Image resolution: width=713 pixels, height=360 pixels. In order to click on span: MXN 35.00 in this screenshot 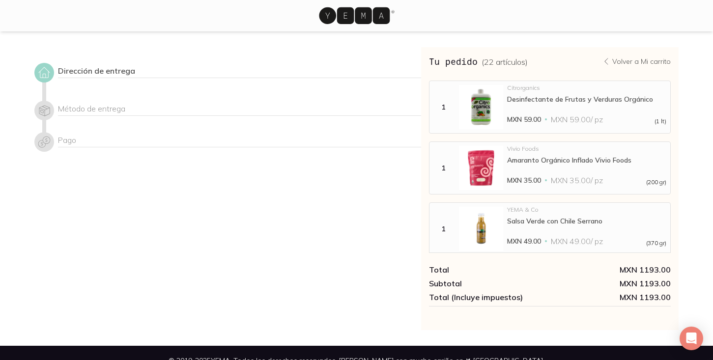, I will do `click(524, 180)`.